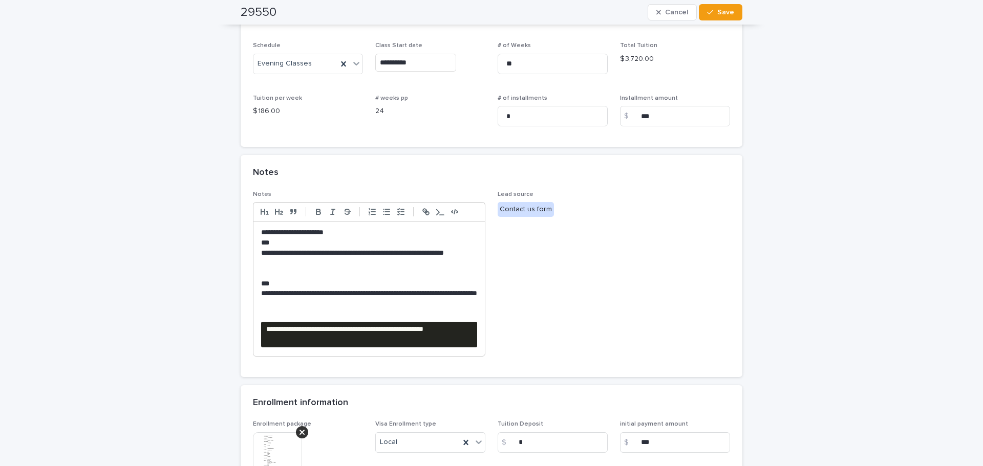 This screenshot has width=983, height=466. I want to click on span: Lead source, so click(515, 195).